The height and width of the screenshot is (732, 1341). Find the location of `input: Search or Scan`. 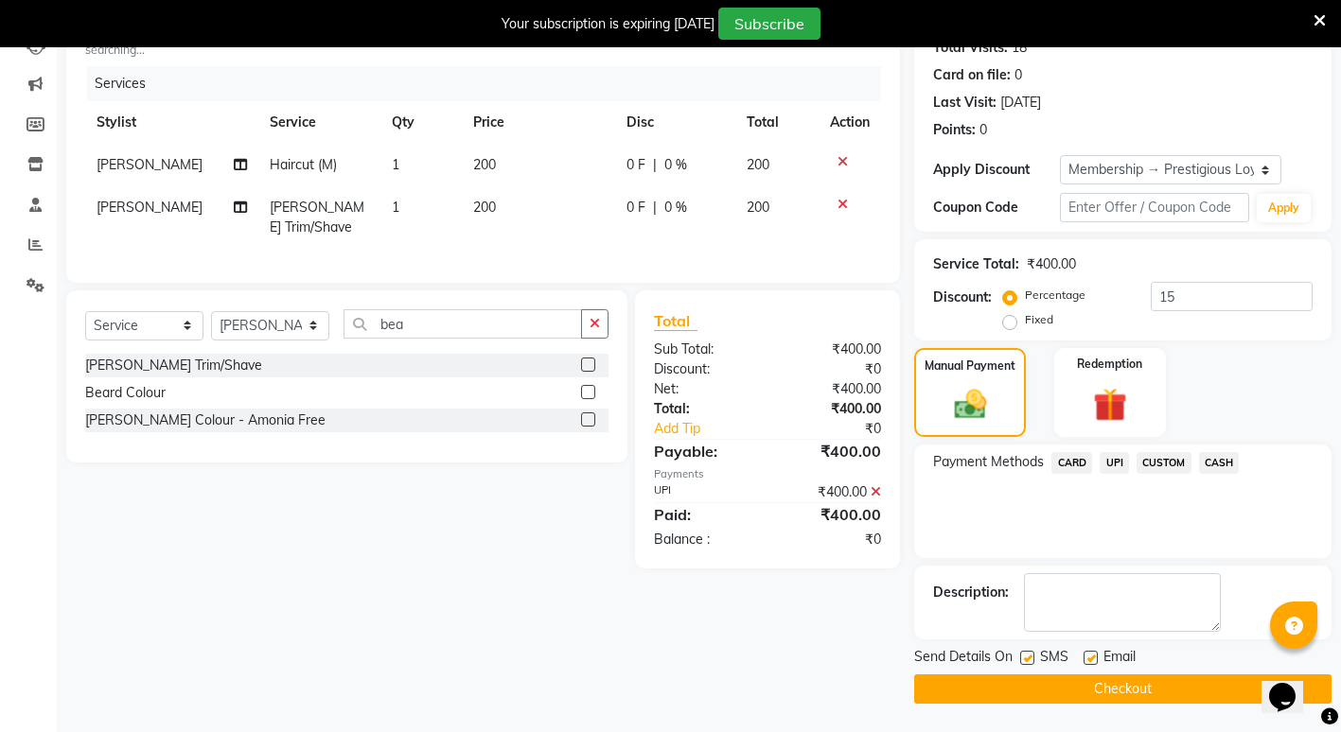

input: Search or Scan is located at coordinates (463, 324).